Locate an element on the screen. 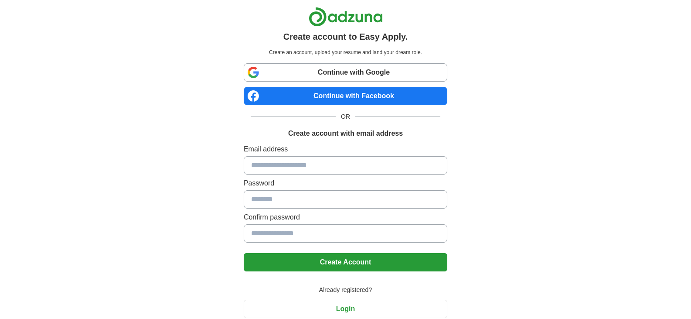 This screenshot has width=691, height=319. h1: Create account to Easy Apply. is located at coordinates (346, 37).